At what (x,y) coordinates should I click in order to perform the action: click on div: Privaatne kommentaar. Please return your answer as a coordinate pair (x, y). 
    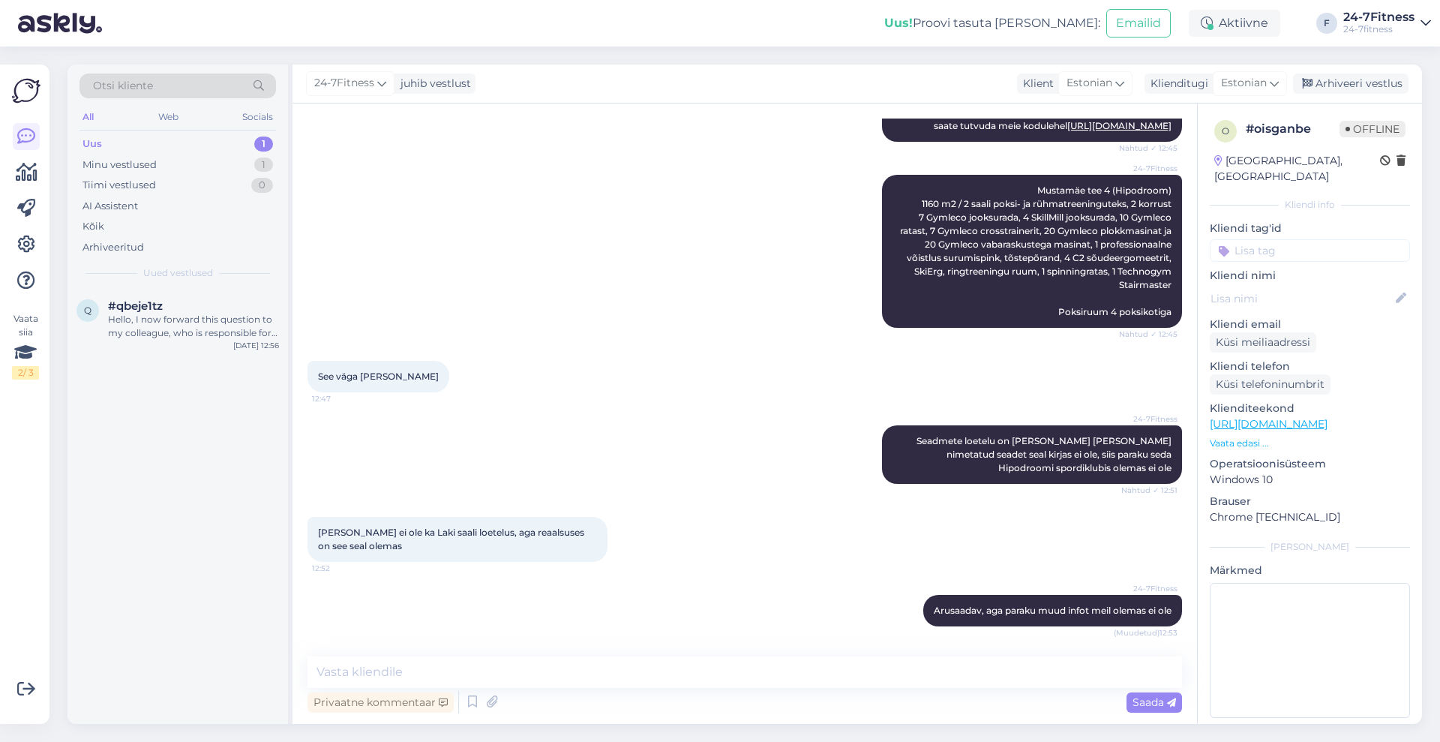
    Looking at the image, I should click on (380, 702).